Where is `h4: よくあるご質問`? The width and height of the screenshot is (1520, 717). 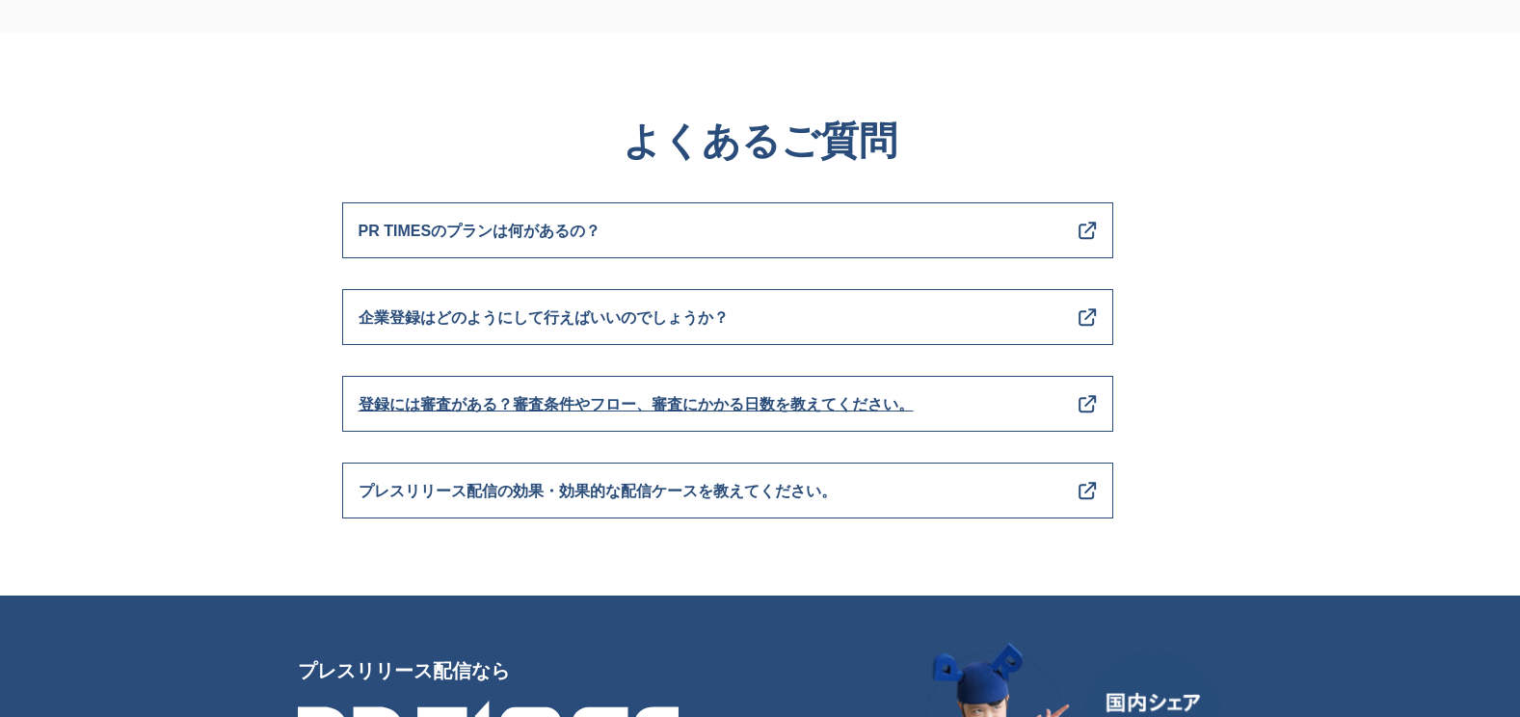
h4: よくあるご質問 is located at coordinates (761, 141).